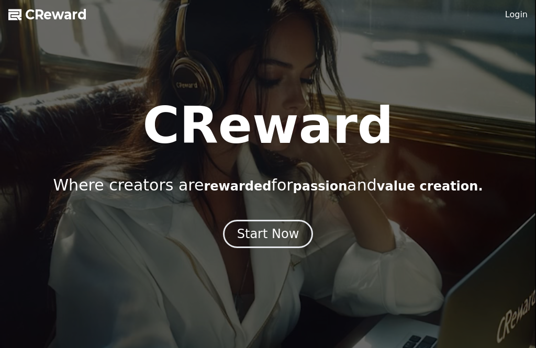  What do you see at coordinates (517, 15) in the screenshot?
I see `a: Login` at bounding box center [517, 15].